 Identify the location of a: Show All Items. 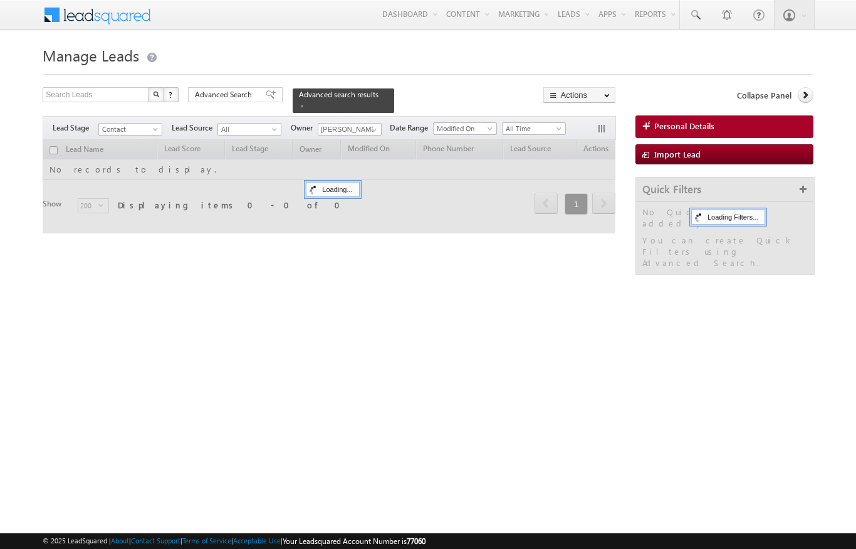
(372, 130).